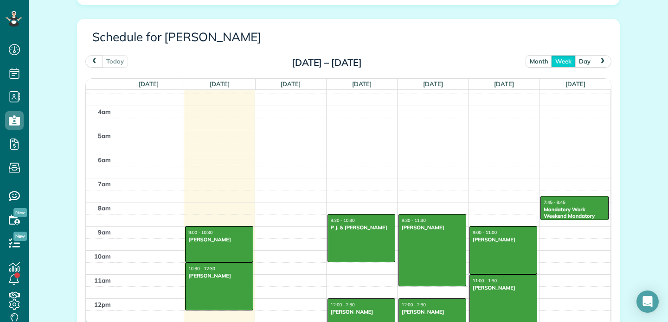  I want to click on button: prev, so click(94, 61).